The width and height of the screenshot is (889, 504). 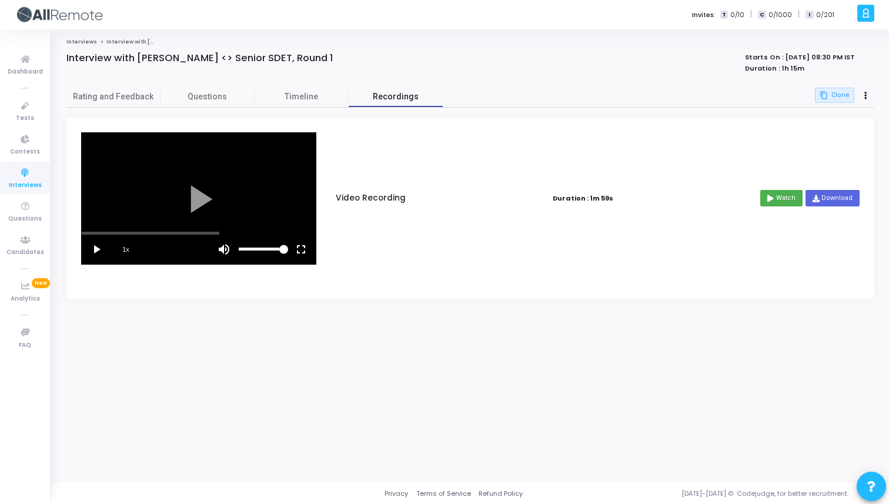 I want to click on a: Refund Policy, so click(x=501, y=494).